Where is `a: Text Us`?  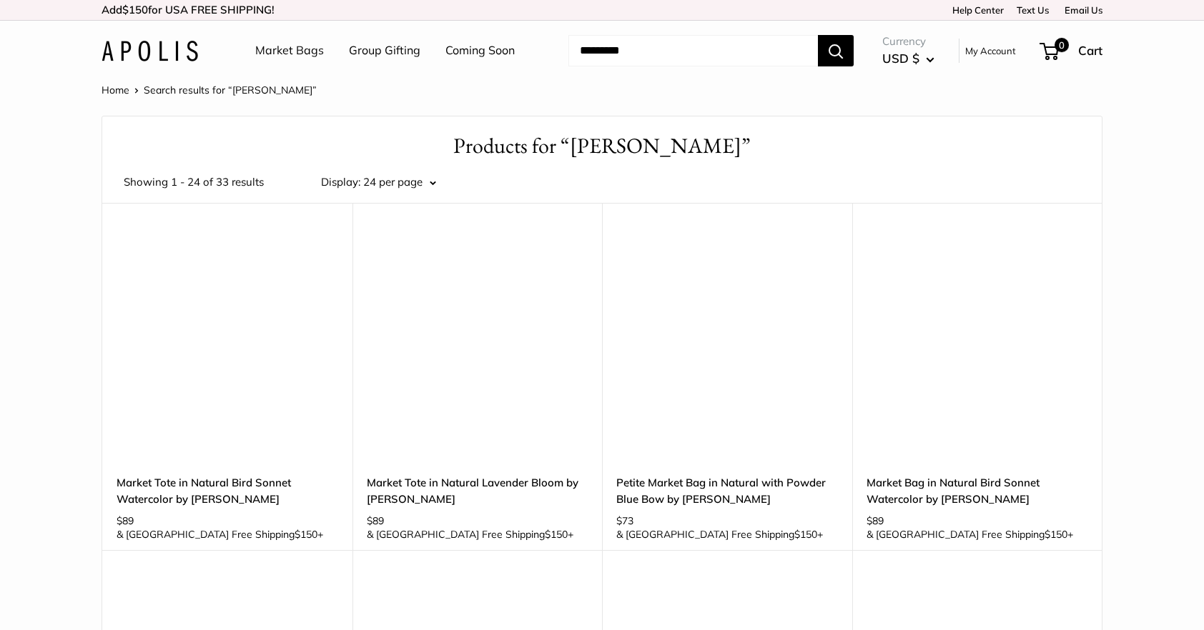 a: Text Us is located at coordinates (1032, 10).